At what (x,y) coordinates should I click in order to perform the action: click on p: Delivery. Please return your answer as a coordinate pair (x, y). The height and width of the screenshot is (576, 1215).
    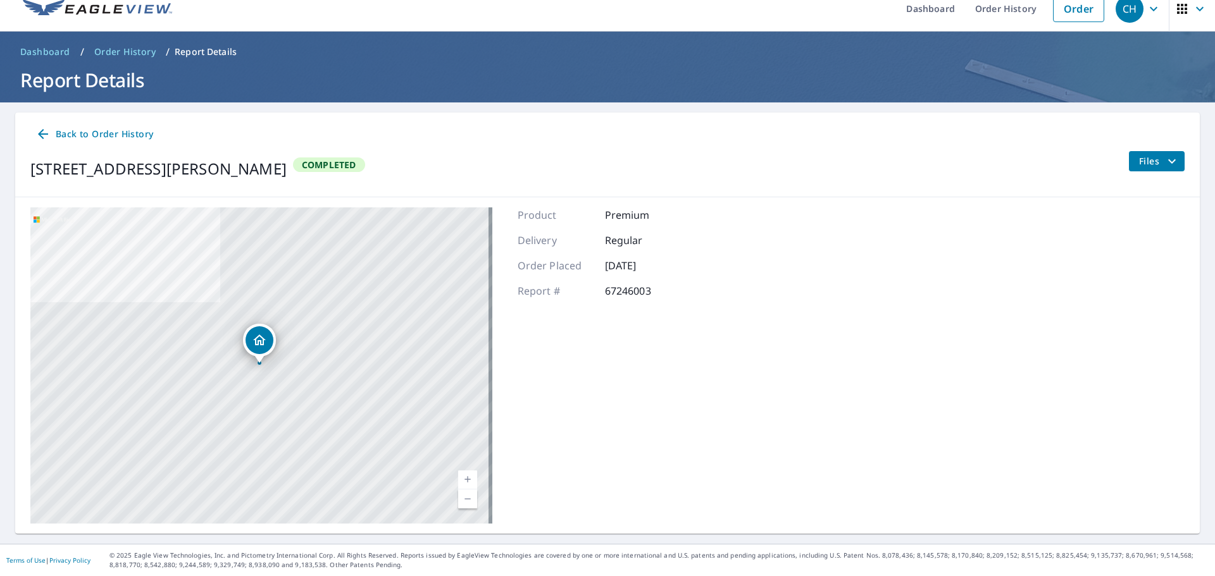
    Looking at the image, I should click on (556, 240).